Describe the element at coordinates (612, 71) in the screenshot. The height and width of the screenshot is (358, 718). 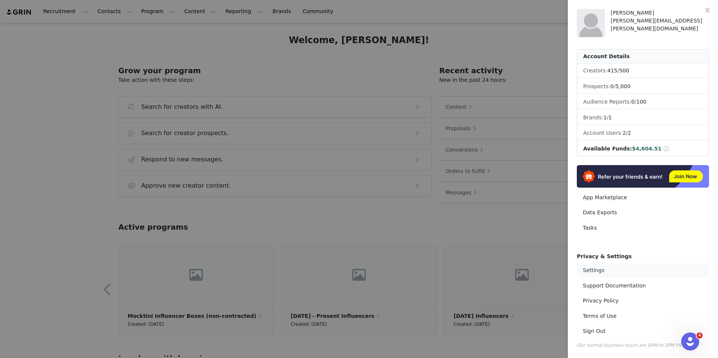
I see `span: 415` at that location.